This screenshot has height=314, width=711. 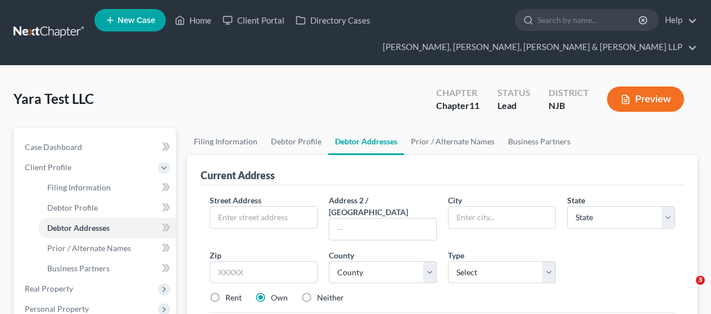 What do you see at coordinates (78, 268) in the screenshot?
I see `span: Business Partners` at bounding box center [78, 268].